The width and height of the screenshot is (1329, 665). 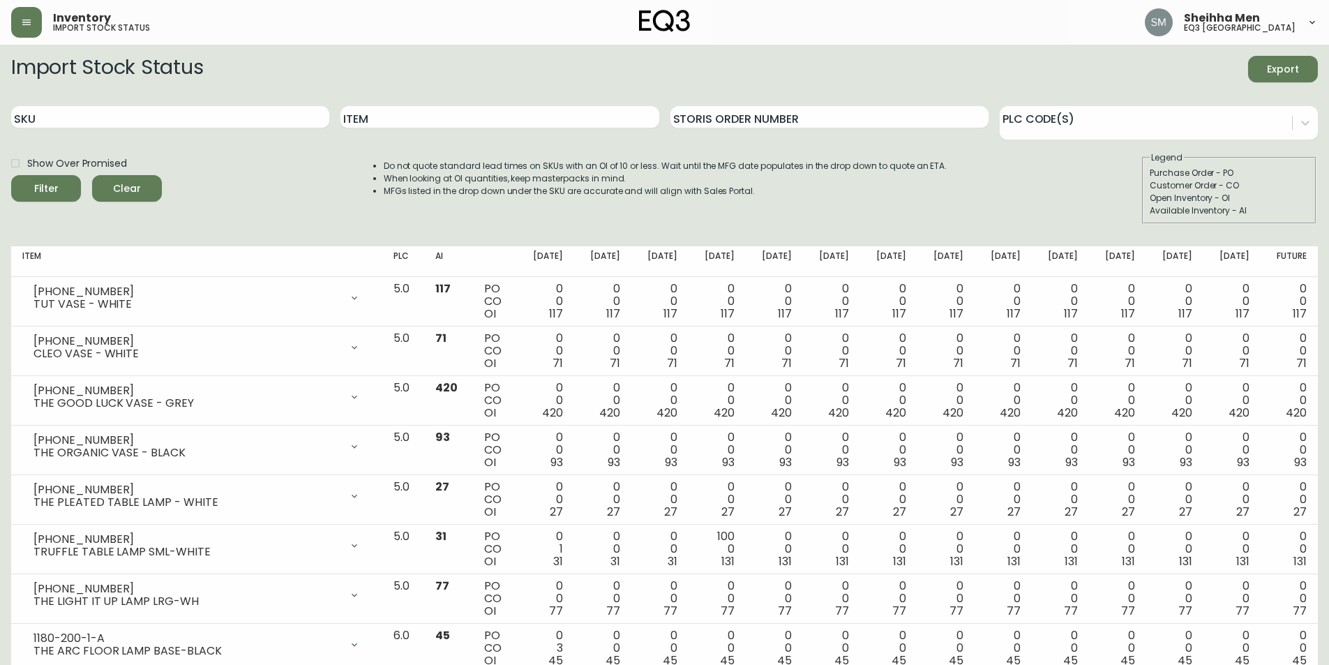 What do you see at coordinates (1159, 22) in the screenshot?
I see `img: cfa6f7b0e1fd34ea0d7b164297c1067f` at bounding box center [1159, 22].